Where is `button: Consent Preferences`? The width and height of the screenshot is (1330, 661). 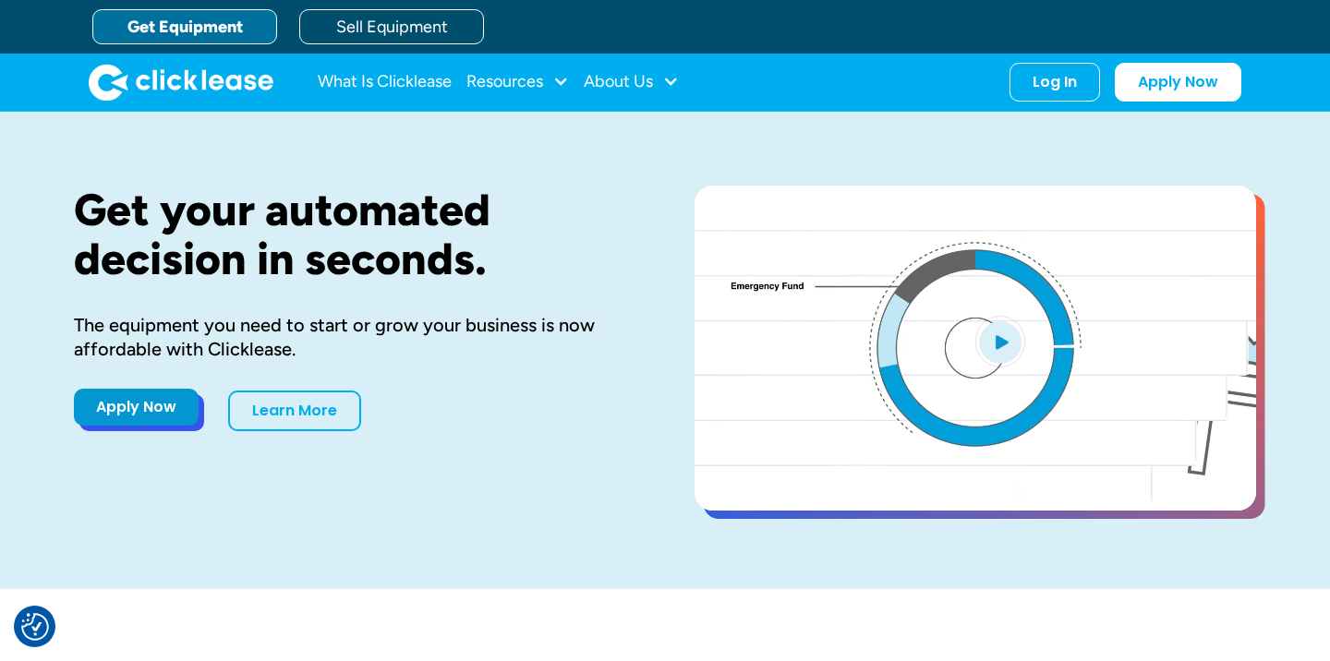 button: Consent Preferences is located at coordinates (35, 627).